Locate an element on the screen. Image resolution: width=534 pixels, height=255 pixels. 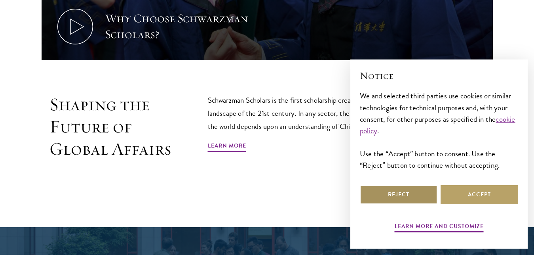
a: cookie policy is located at coordinates (438, 125).